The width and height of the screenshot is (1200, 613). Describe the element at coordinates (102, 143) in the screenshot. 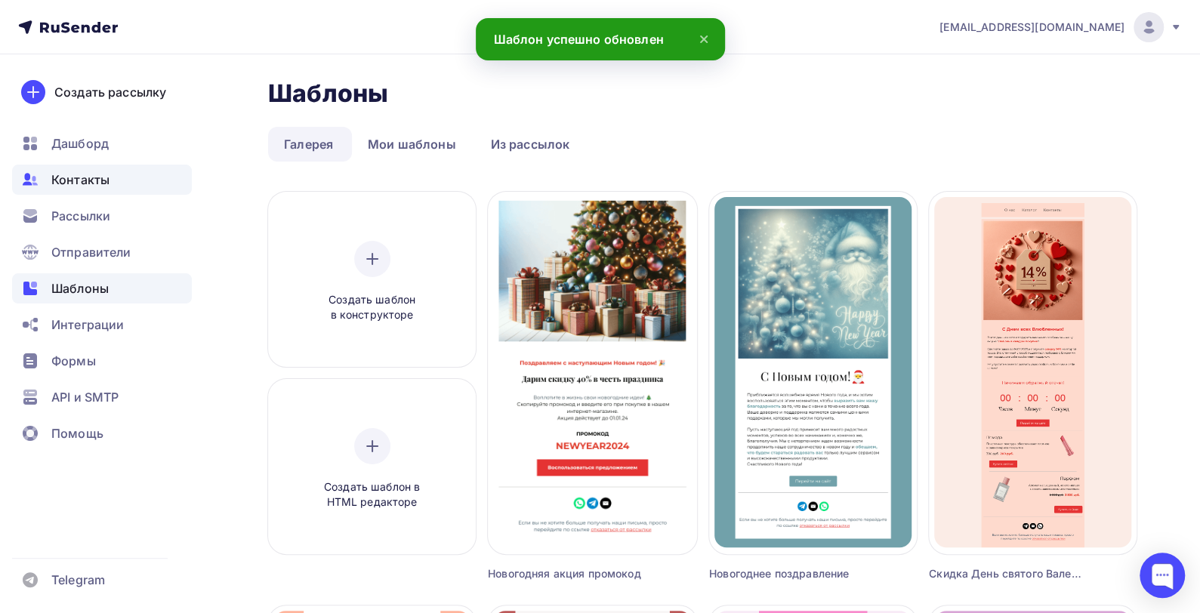

I see `a: Дашборд` at that location.